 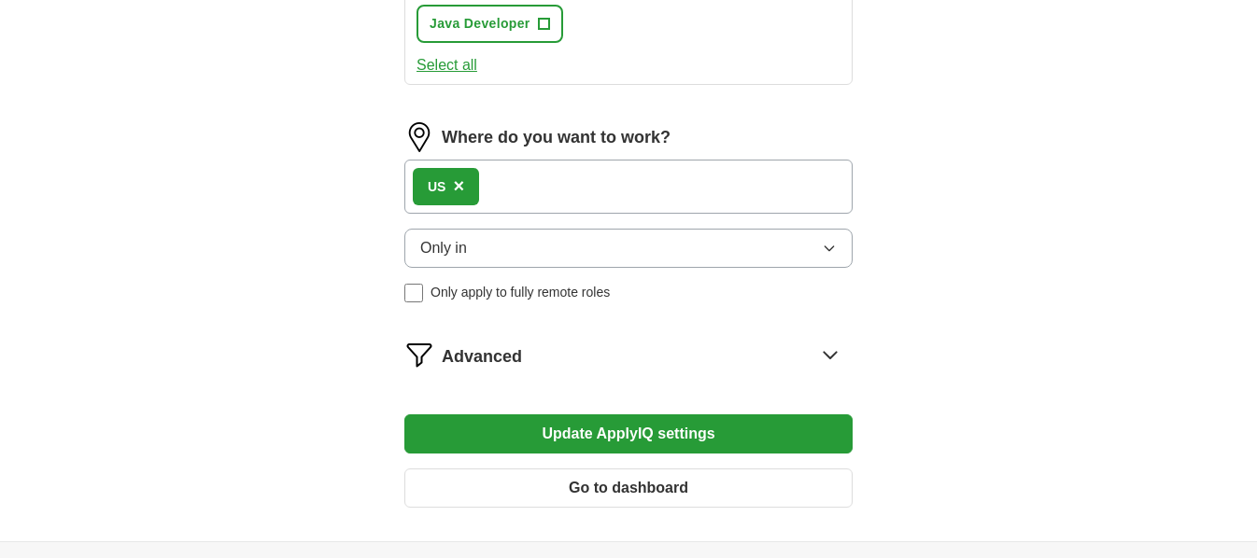 I want to click on input: Only apply to fully remote roles, so click(x=414, y=293).